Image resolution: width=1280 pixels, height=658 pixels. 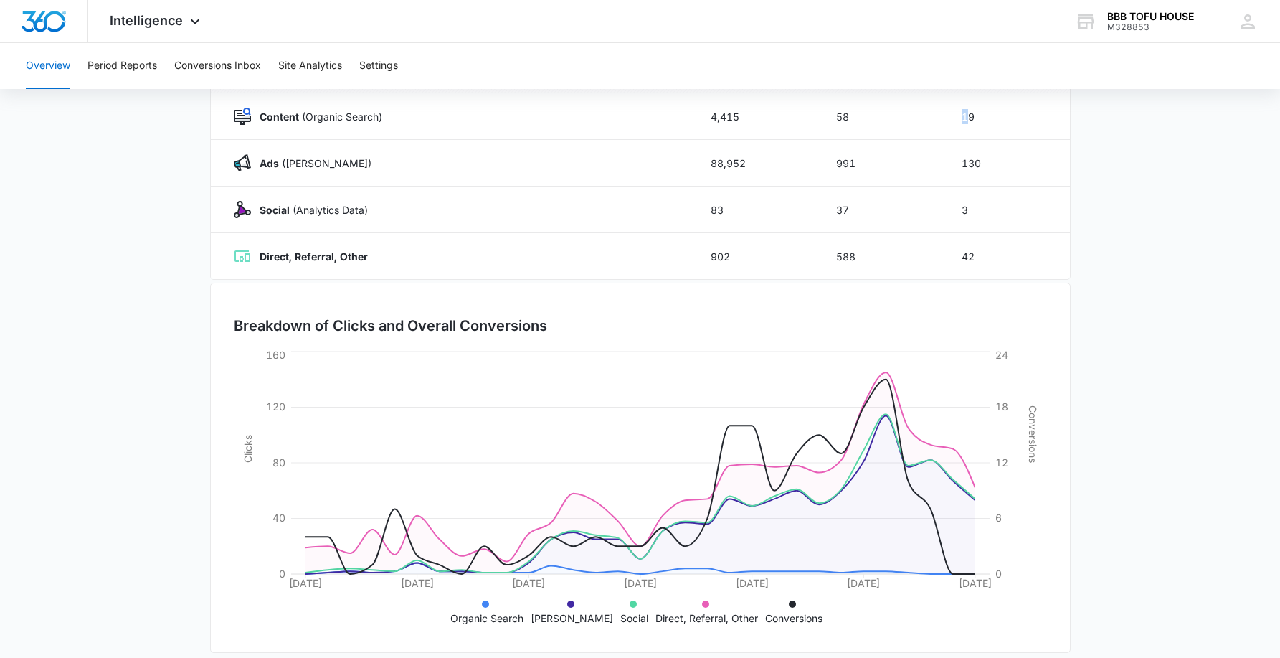 What do you see at coordinates (1007, 116) in the screenshot?
I see `td: 19` at bounding box center [1007, 116].